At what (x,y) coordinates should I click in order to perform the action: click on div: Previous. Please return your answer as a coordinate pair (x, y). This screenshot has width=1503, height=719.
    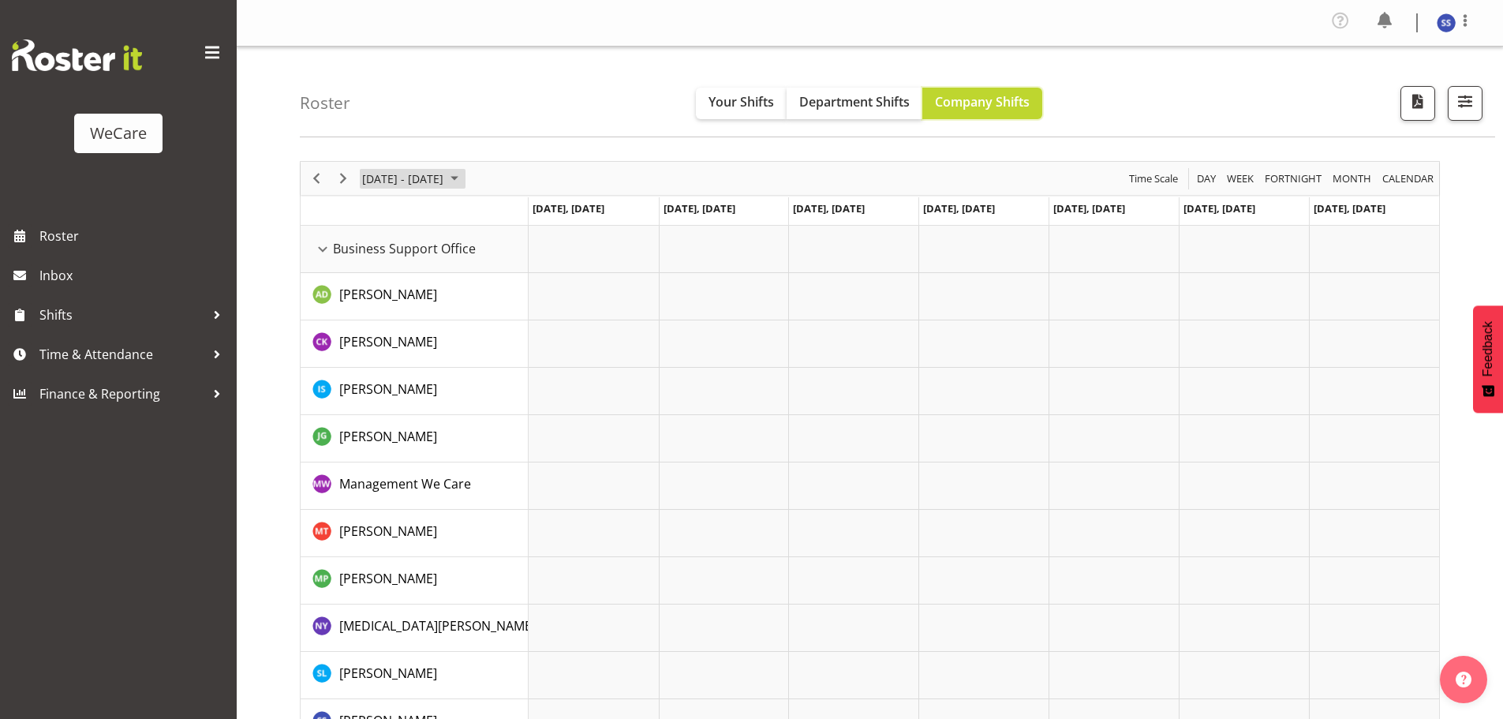
    Looking at the image, I should click on (316, 178).